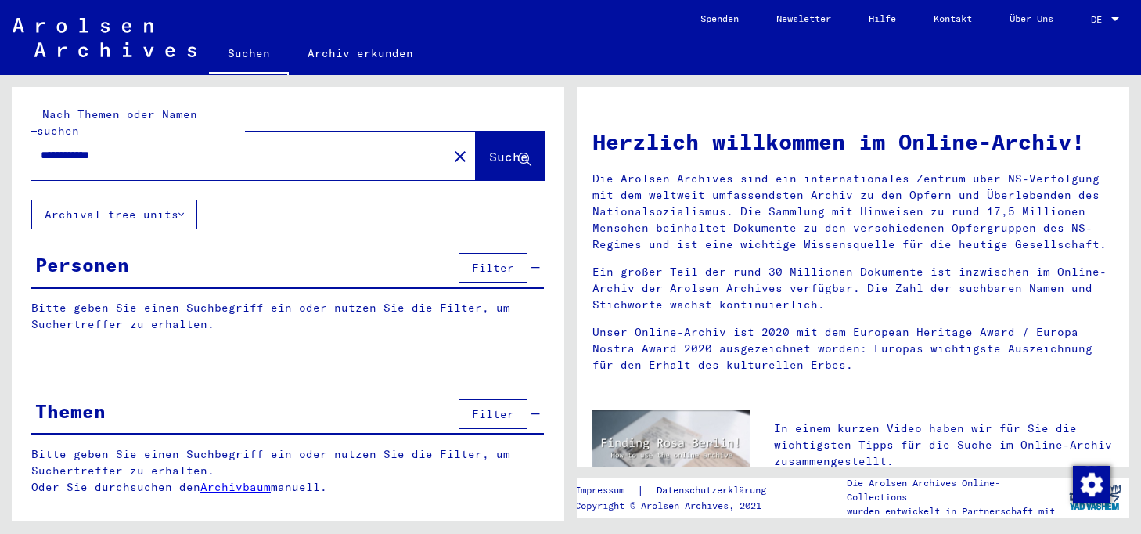 The image size is (1141, 534). Describe the element at coordinates (460, 156) in the screenshot. I see `mat-icon: close` at that location.